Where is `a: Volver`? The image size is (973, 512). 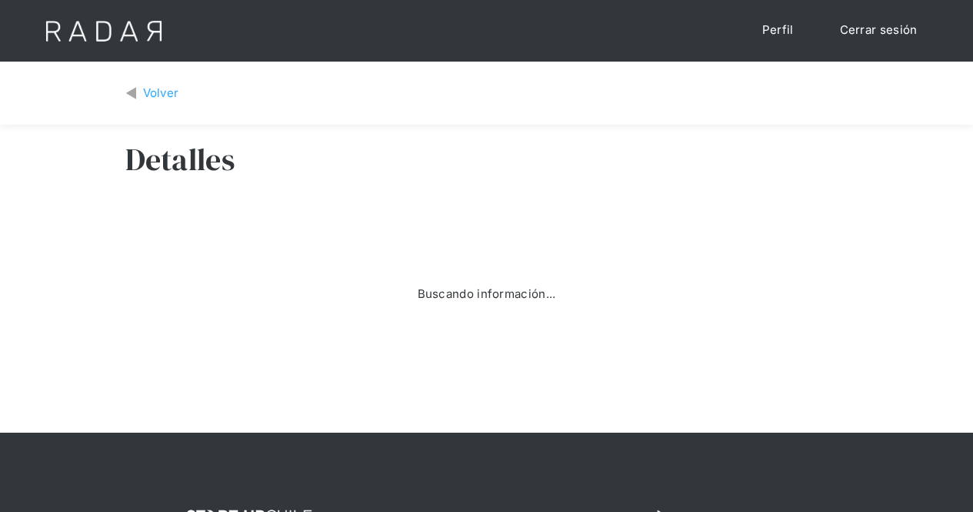 a: Volver is located at coordinates (152, 93).